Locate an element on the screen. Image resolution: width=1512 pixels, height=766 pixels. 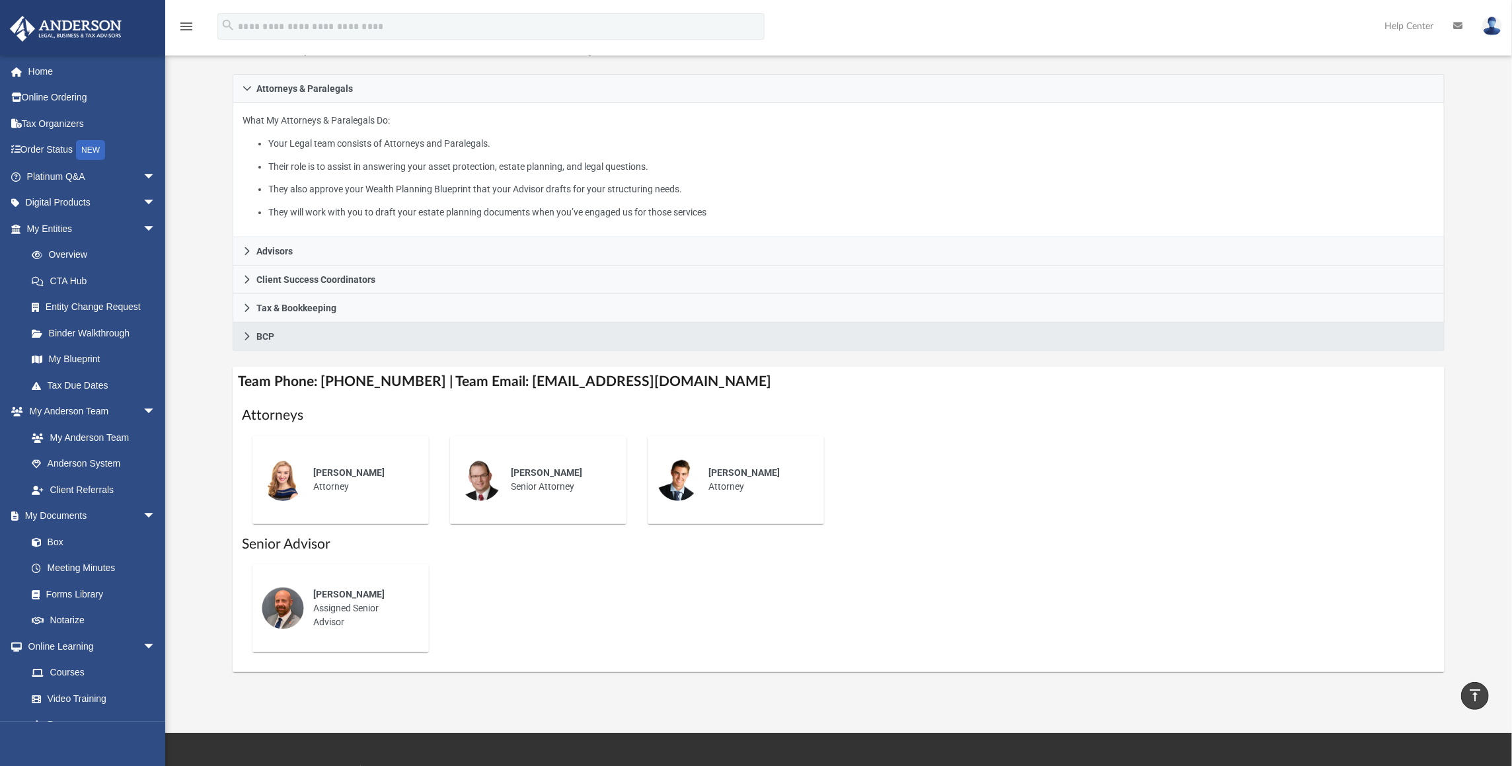
a: My Blueprint is located at coordinates (94, 359).